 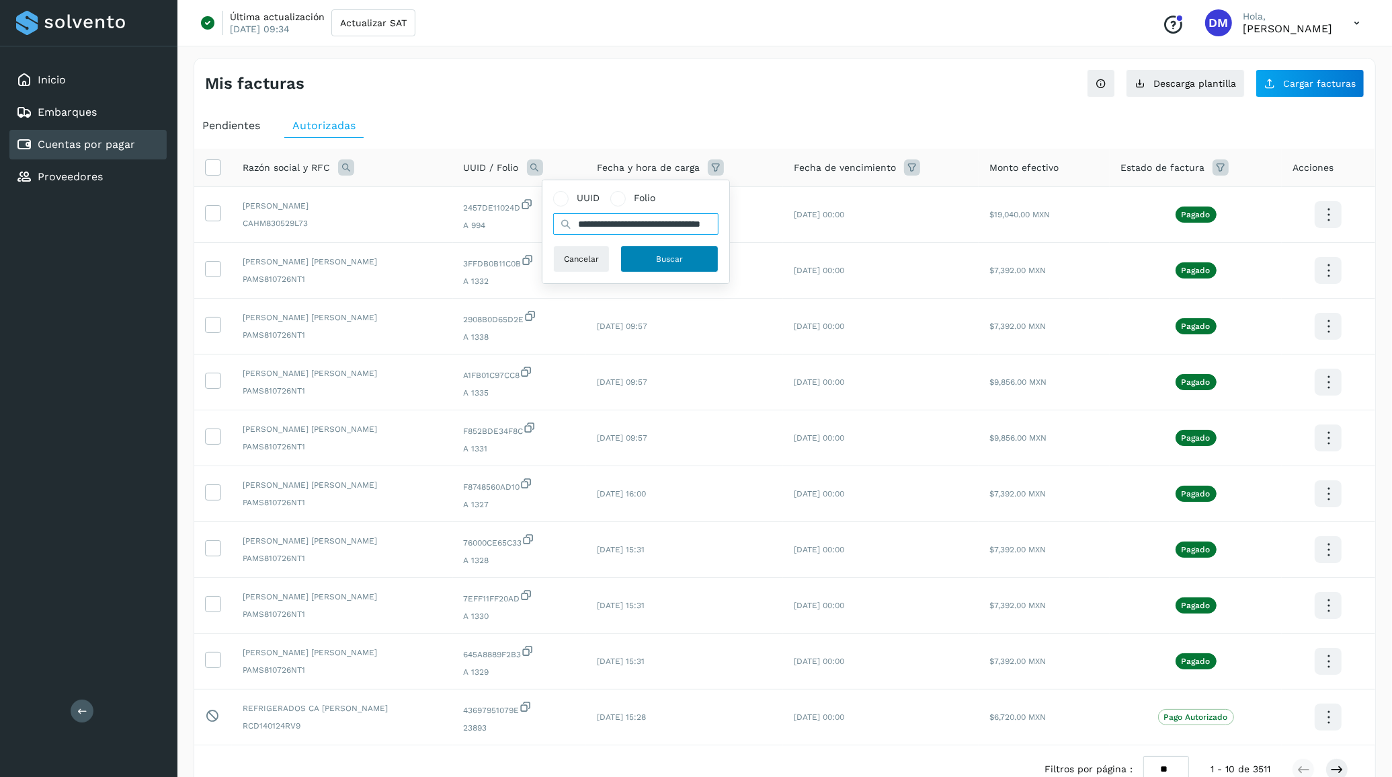 I want to click on span: A 994, so click(x=520, y=225).